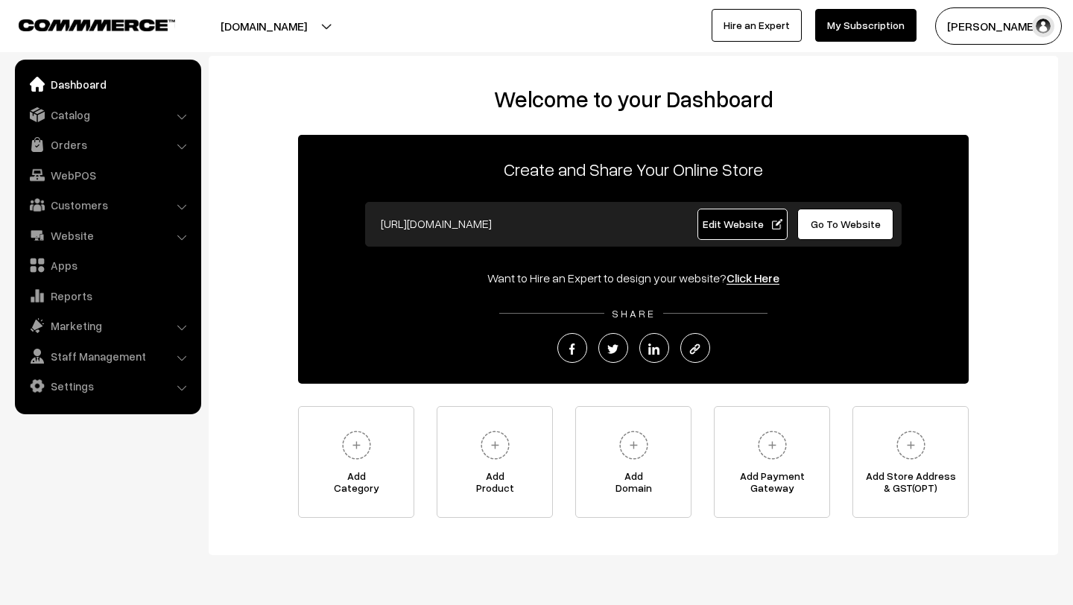 This screenshot has width=1073, height=605. I want to click on a: AddDomain, so click(633, 462).